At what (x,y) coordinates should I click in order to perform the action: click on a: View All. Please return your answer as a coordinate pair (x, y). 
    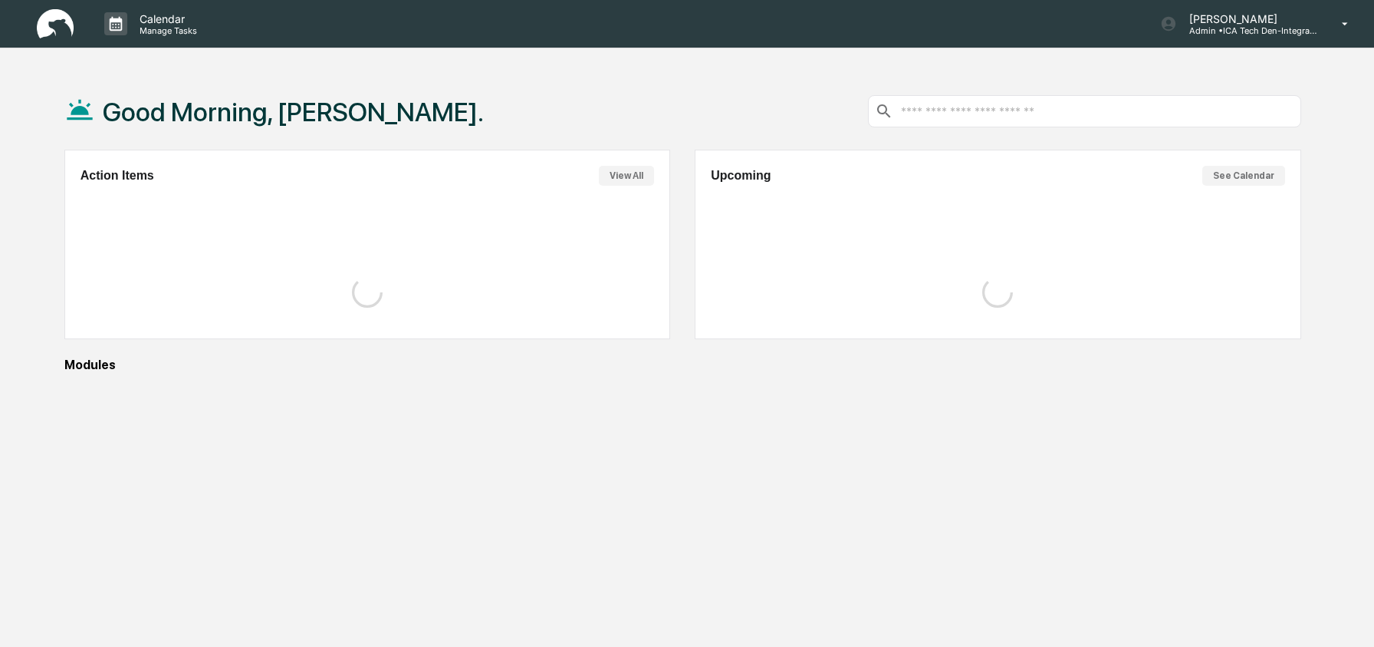
    Looking at the image, I should click on (627, 176).